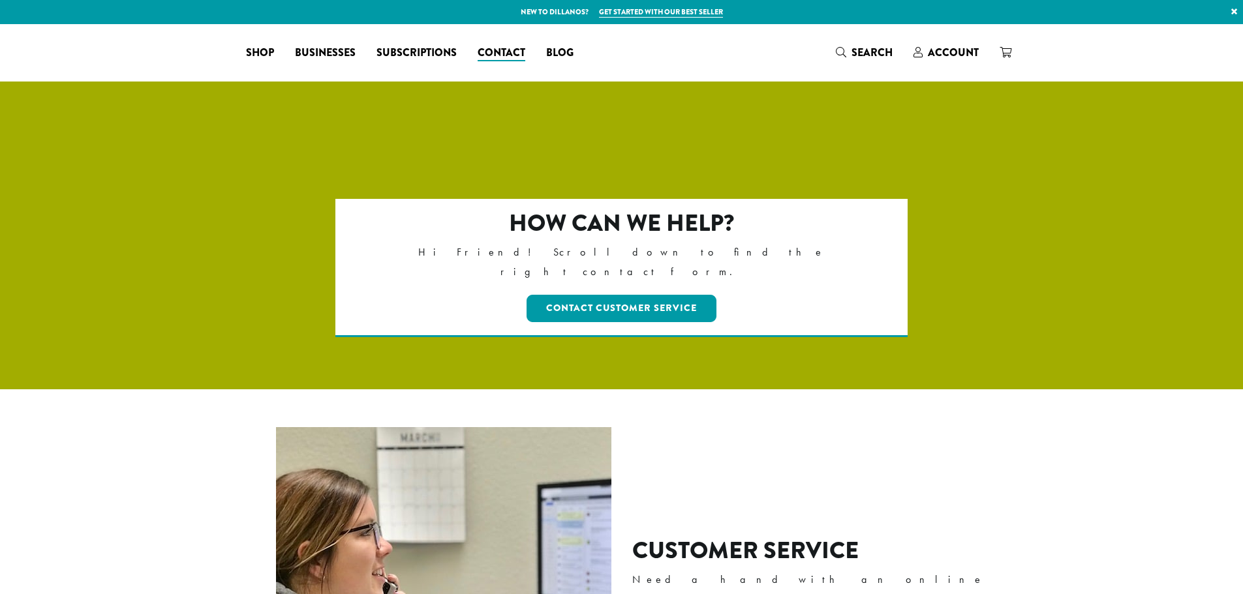  Describe the element at coordinates (872, 52) in the screenshot. I see `span: Search` at that location.